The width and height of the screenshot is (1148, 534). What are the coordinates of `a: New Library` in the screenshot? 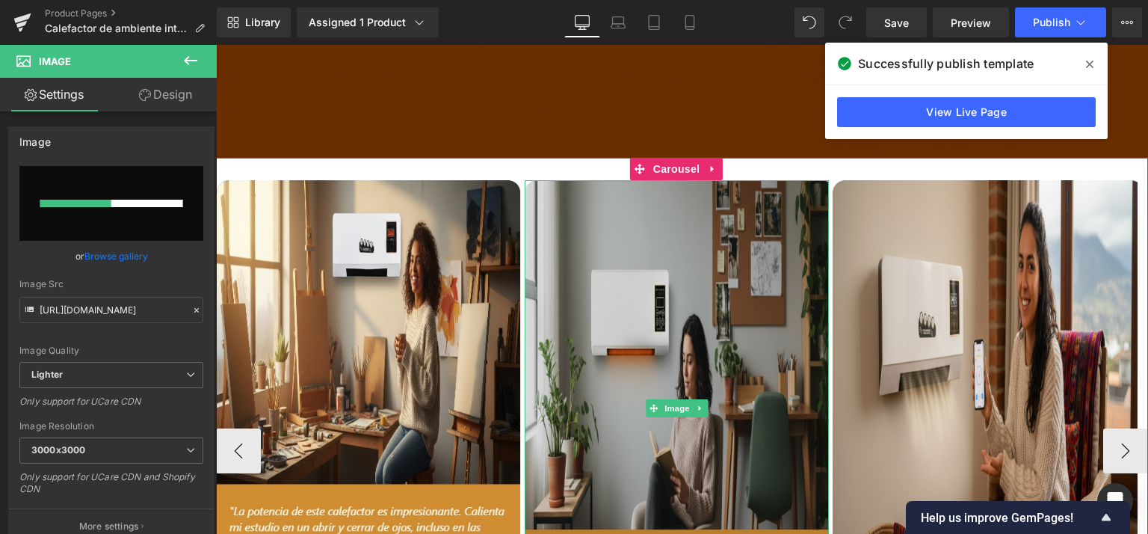 It's located at (253, 22).